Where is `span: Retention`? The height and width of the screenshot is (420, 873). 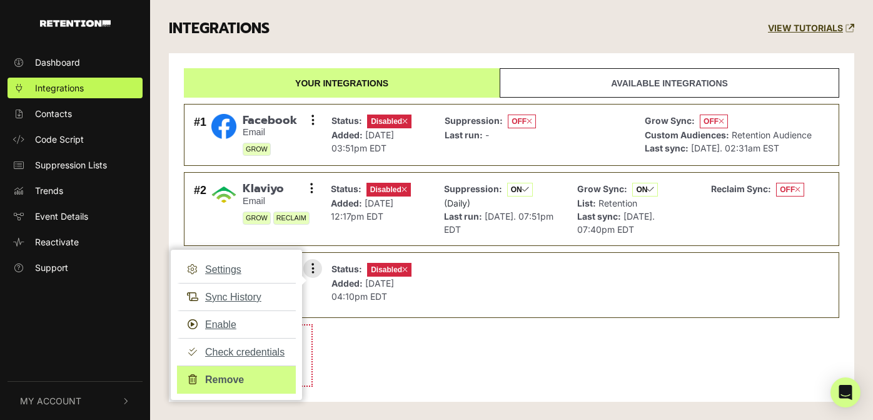
span: Retention is located at coordinates (618, 203).